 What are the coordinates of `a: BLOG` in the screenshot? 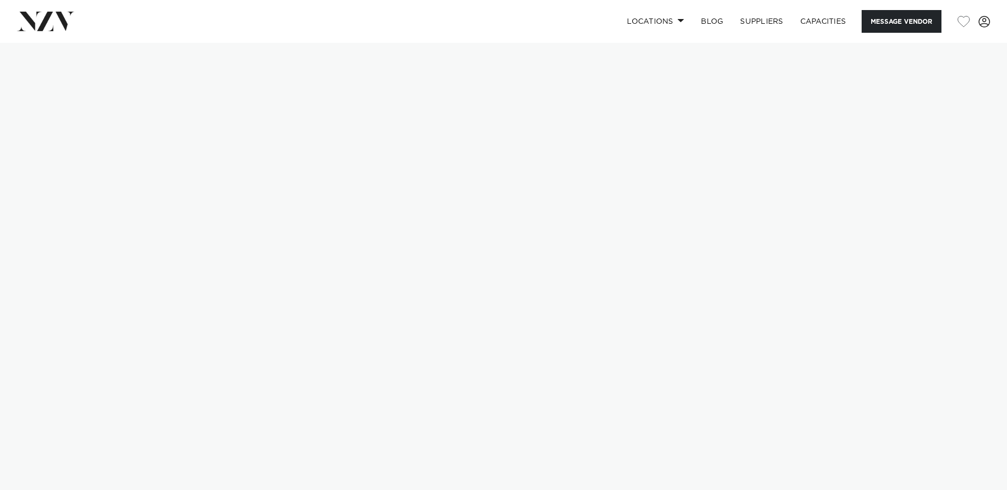 It's located at (712, 21).